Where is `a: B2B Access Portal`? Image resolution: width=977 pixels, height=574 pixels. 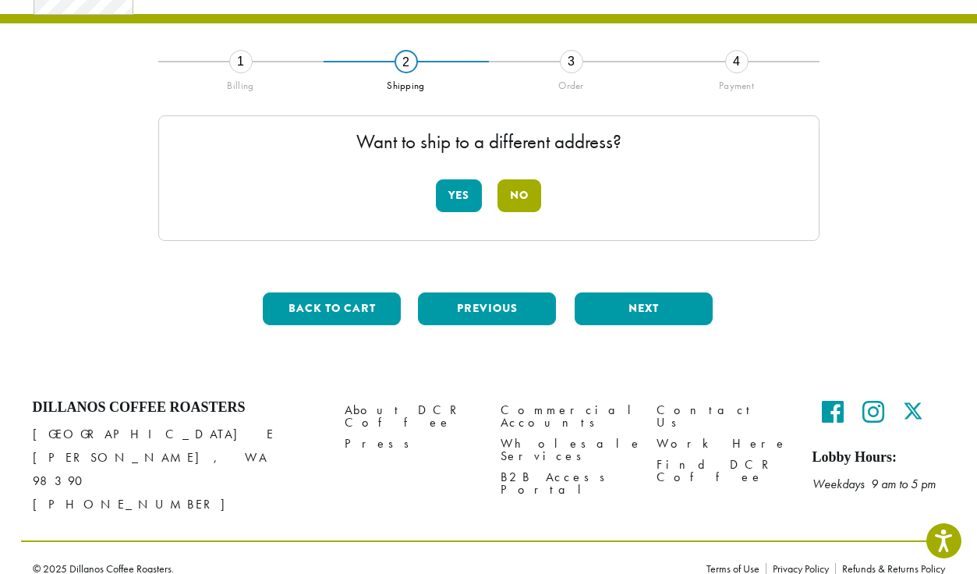 a: B2B Access Portal is located at coordinates (567, 483).